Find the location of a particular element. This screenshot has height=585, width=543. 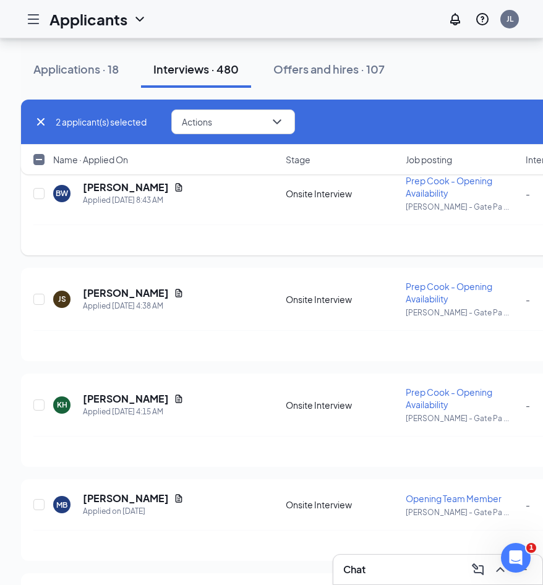

div: Applications · 18 is located at coordinates (76, 69).